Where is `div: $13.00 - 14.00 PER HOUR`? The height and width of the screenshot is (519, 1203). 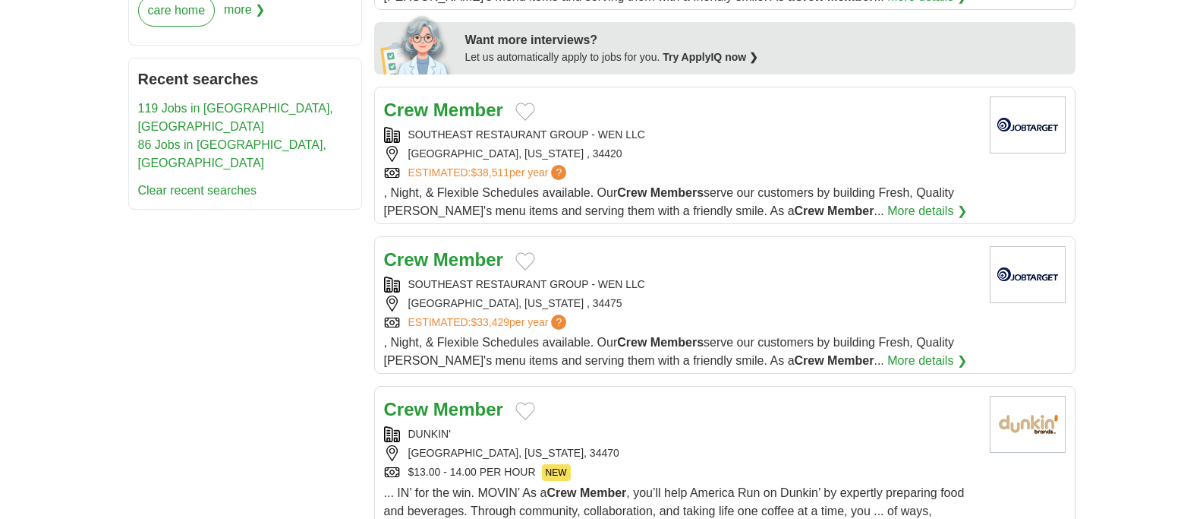 div: $13.00 - 14.00 PER HOUR is located at coordinates (681, 472).